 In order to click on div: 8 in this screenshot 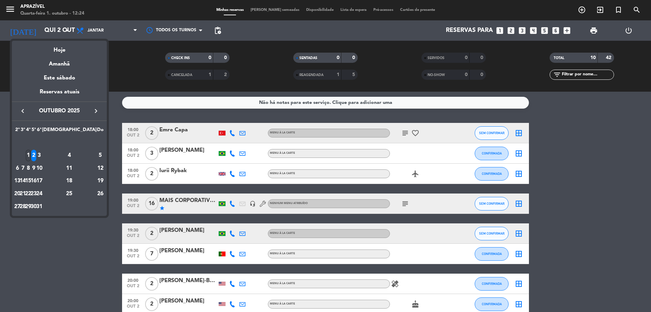, I will do `click(28, 168)`.